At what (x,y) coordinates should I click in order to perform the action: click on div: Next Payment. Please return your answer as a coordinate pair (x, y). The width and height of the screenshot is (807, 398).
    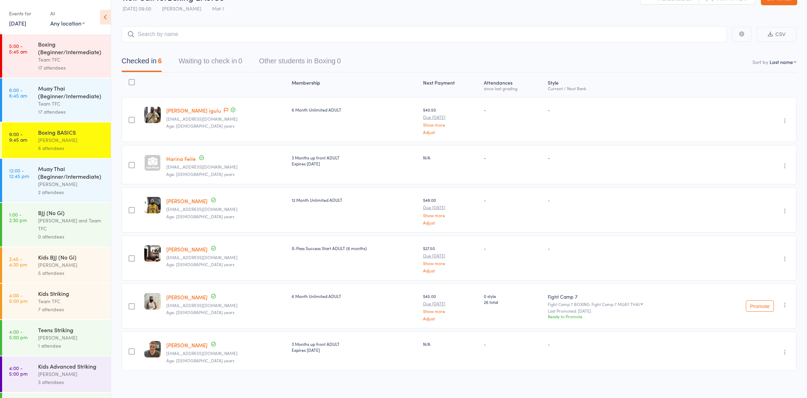
    Looking at the image, I should click on (451, 85).